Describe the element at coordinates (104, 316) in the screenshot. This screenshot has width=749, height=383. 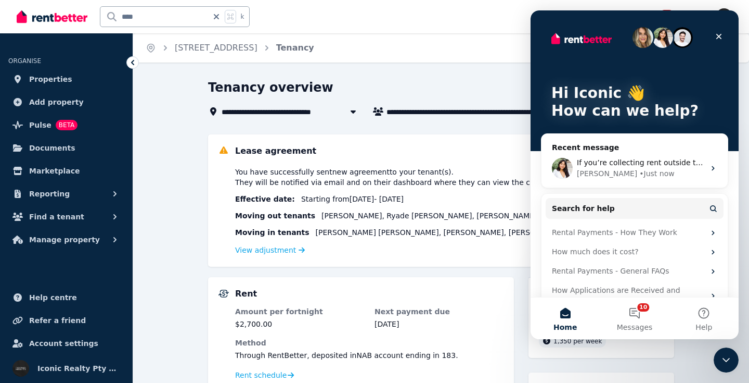
I see `span: Messages` at that location.